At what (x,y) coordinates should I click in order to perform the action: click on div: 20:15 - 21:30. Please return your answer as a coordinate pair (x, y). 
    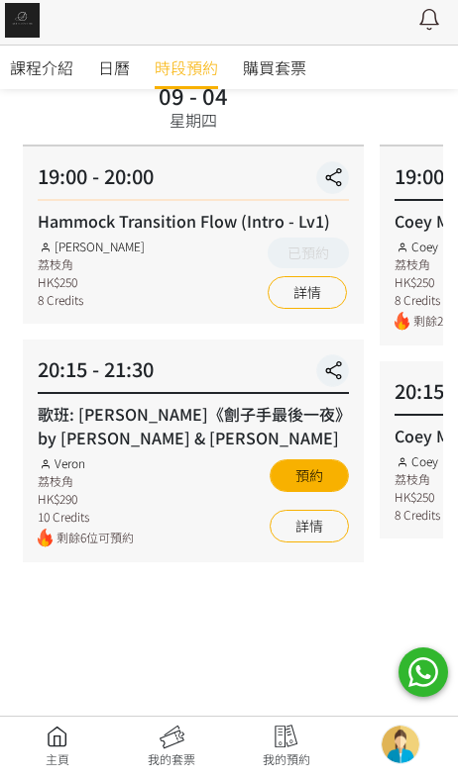
    Looking at the image, I should click on (193, 379).